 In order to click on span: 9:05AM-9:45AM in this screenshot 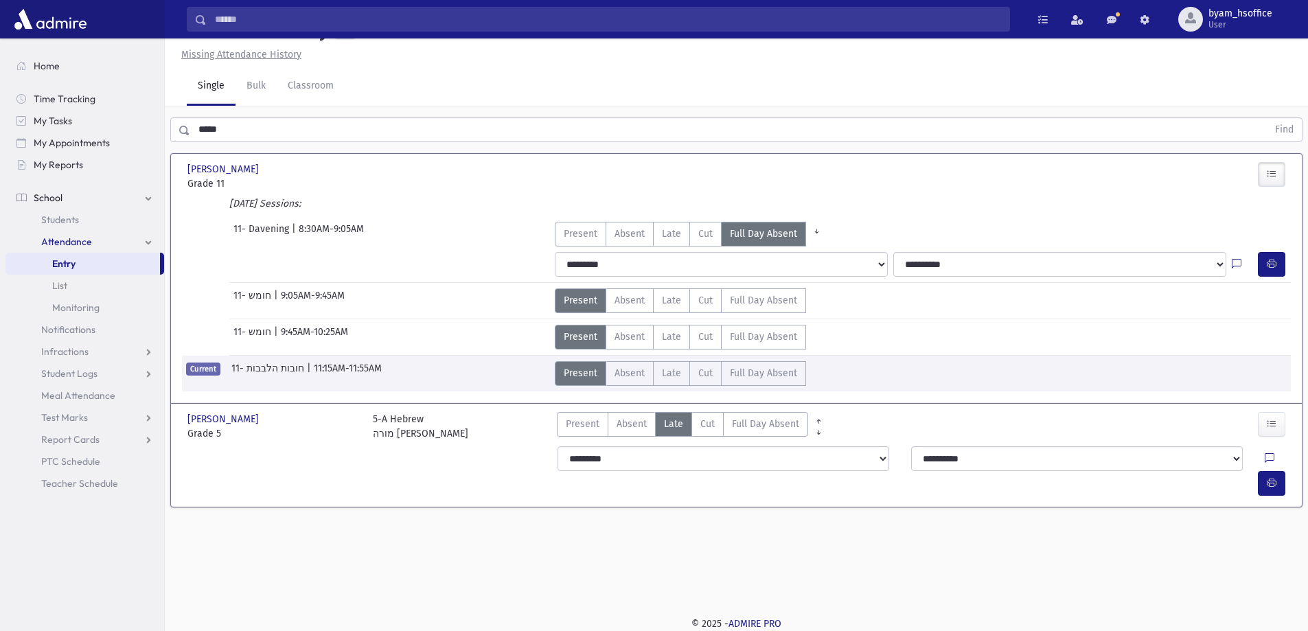, I will do `click(313, 301)`.